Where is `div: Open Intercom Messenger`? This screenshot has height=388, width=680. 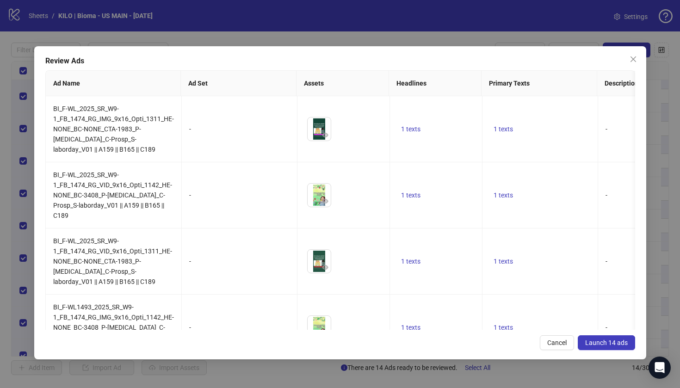 div: Open Intercom Messenger is located at coordinates (660, 368).